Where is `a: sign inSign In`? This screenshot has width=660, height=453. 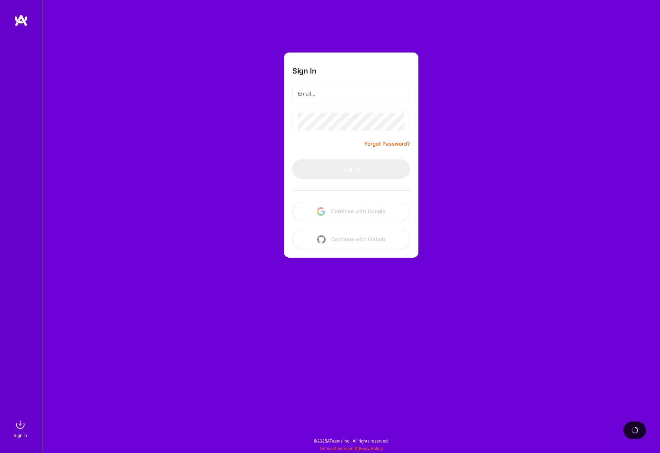 a: sign inSign In is located at coordinates (21, 428).